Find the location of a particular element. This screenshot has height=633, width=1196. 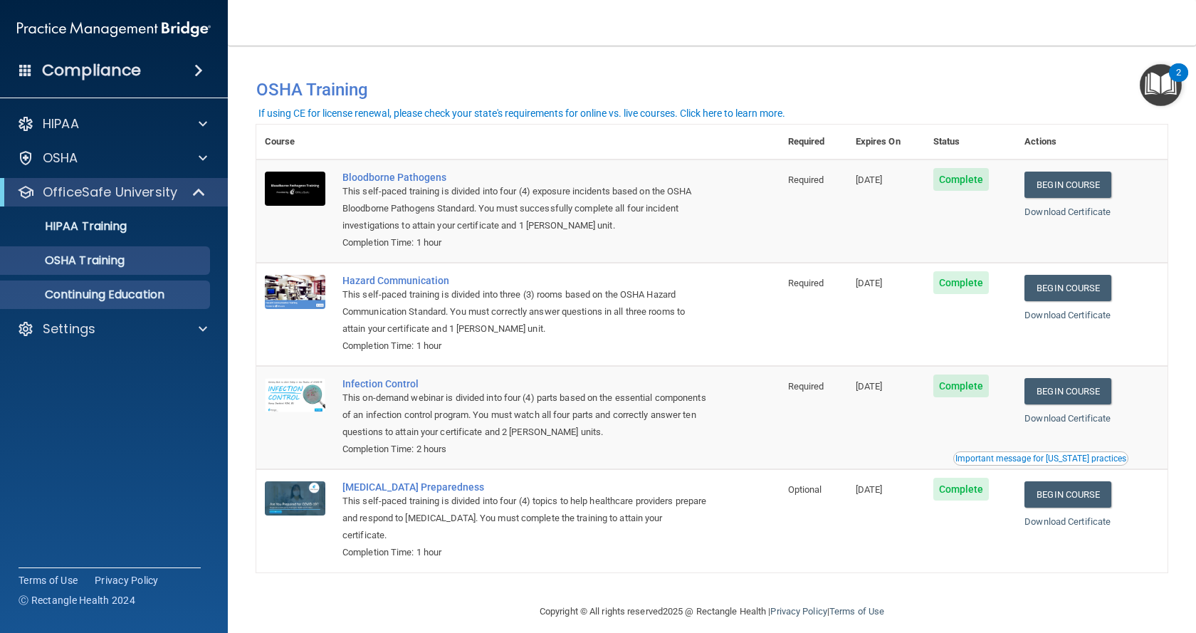

div: Bloodborne Pathogens is located at coordinates (525, 177).